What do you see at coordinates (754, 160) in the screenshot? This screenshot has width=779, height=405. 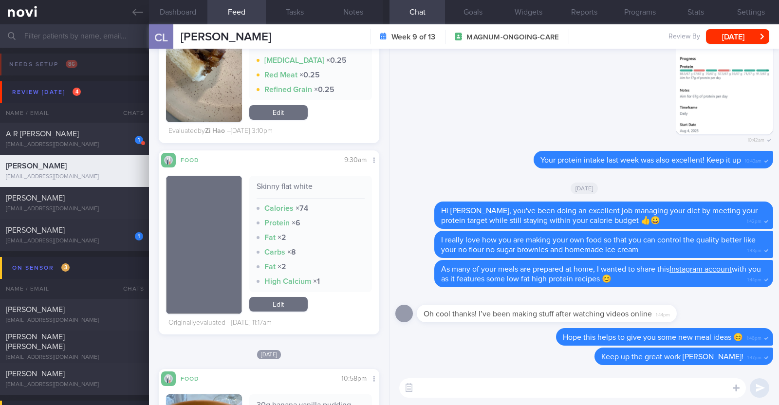 I see `span: 10:43am` at bounding box center [754, 160].